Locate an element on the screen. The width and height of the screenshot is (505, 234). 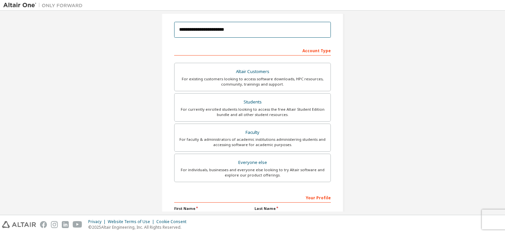
img: youtube.svg is located at coordinates (77, 225).